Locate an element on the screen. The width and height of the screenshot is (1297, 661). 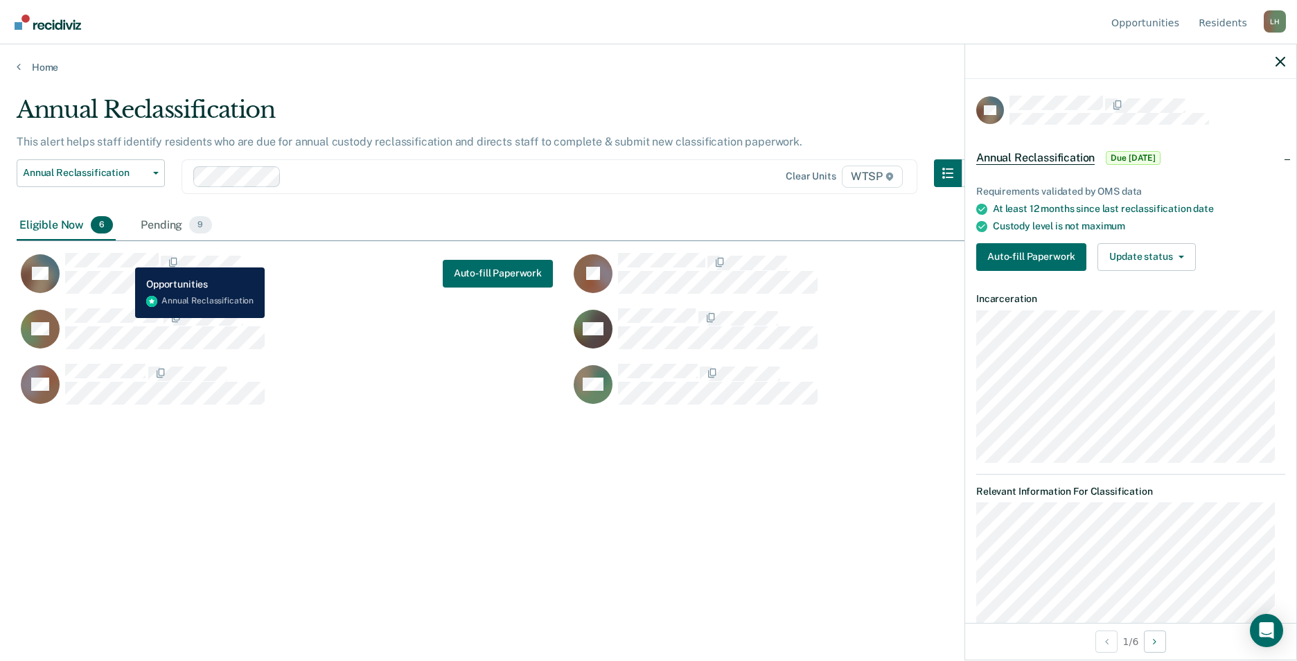
div: L H is located at coordinates (1275, 21).